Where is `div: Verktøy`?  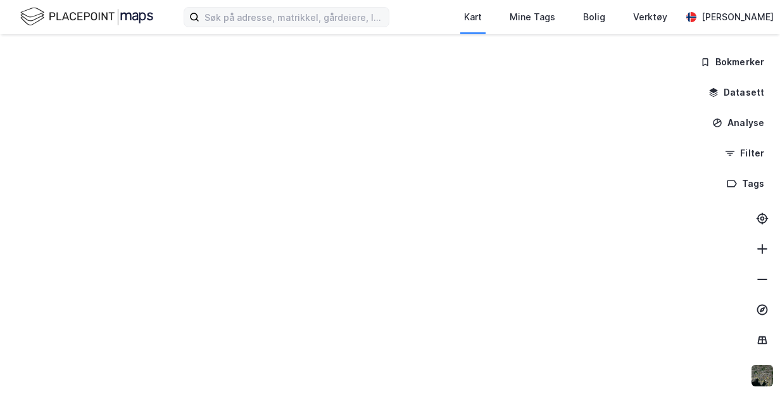
div: Verktøy is located at coordinates (650, 17).